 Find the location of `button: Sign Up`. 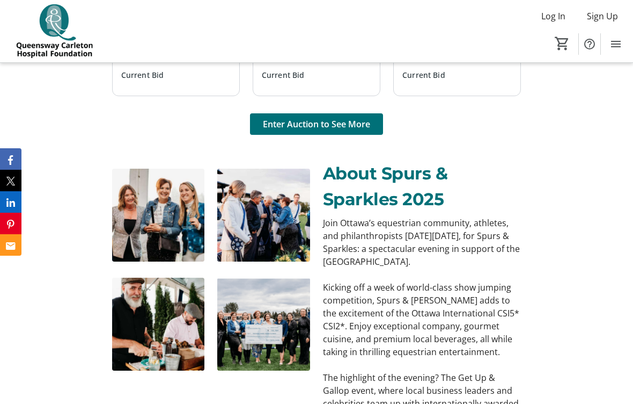

button: Sign Up is located at coordinates (603, 16).